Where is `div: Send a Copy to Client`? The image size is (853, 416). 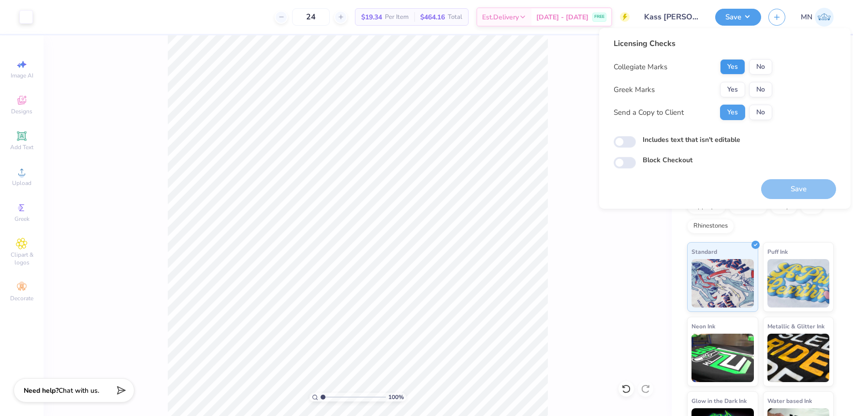 div: Send a Copy to Client is located at coordinates (649, 112).